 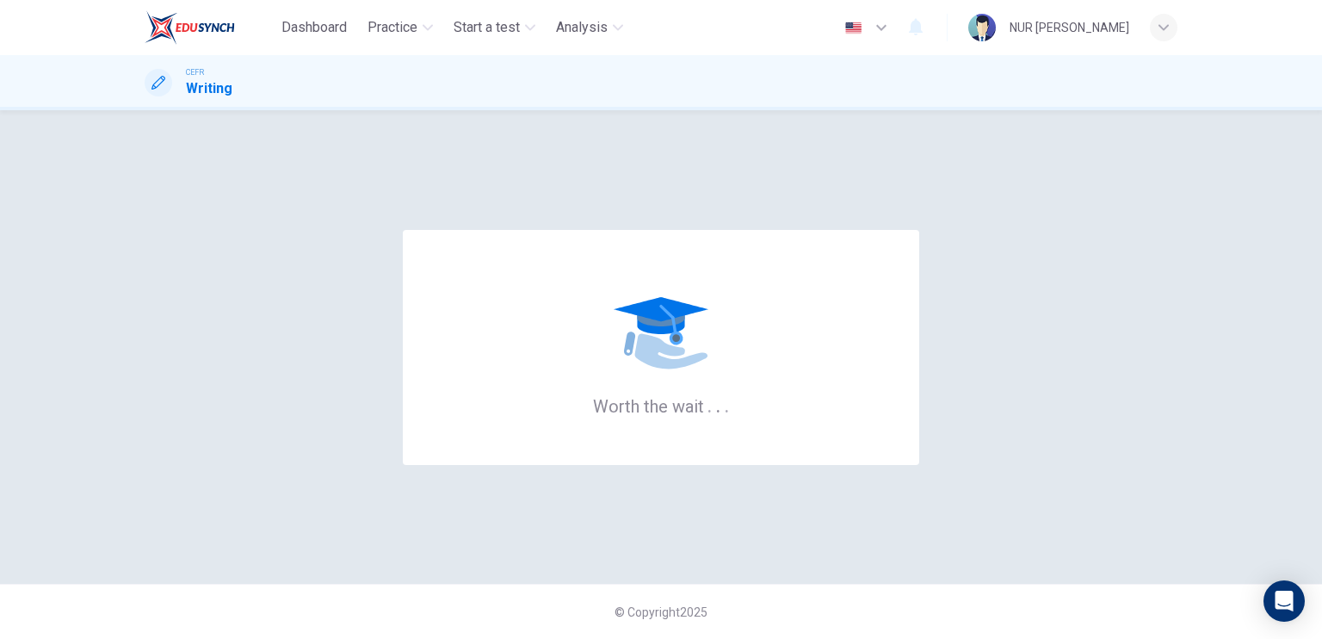 I want to click on img: EduSynch logo, so click(x=189, y=28).